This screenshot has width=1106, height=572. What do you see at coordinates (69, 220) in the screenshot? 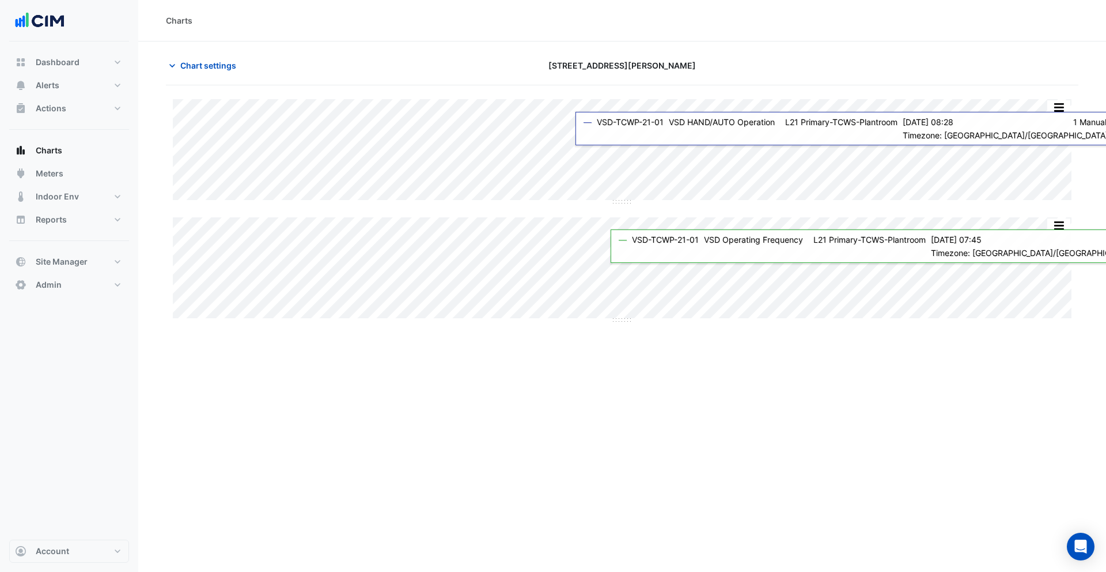
I see `button: Reports` at bounding box center [69, 220].